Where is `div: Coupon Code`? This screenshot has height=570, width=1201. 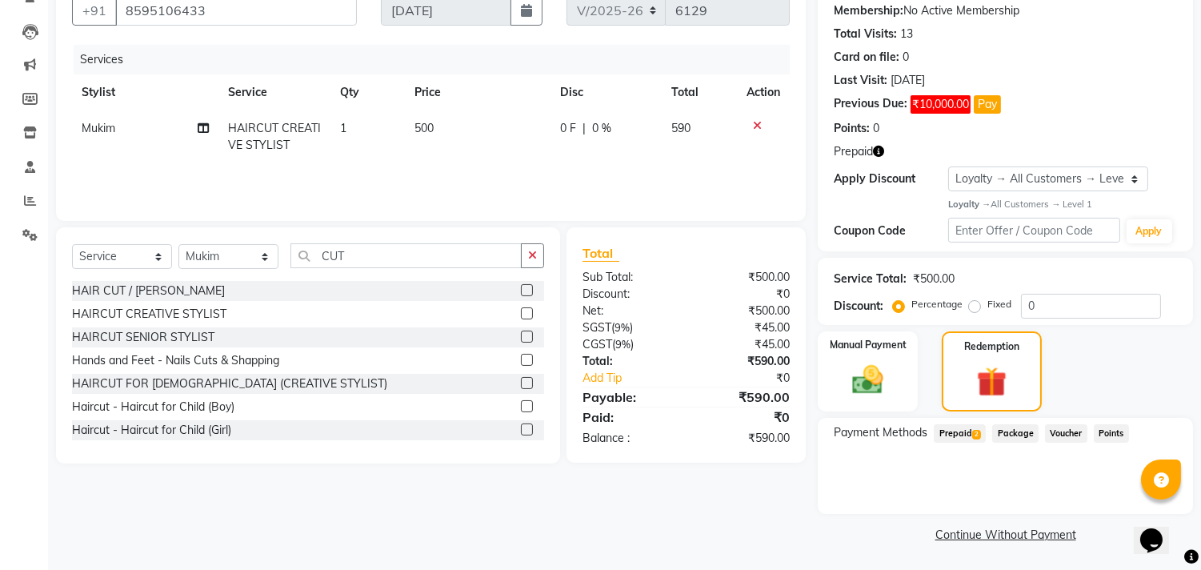 div: Coupon Code is located at coordinates (891, 230).